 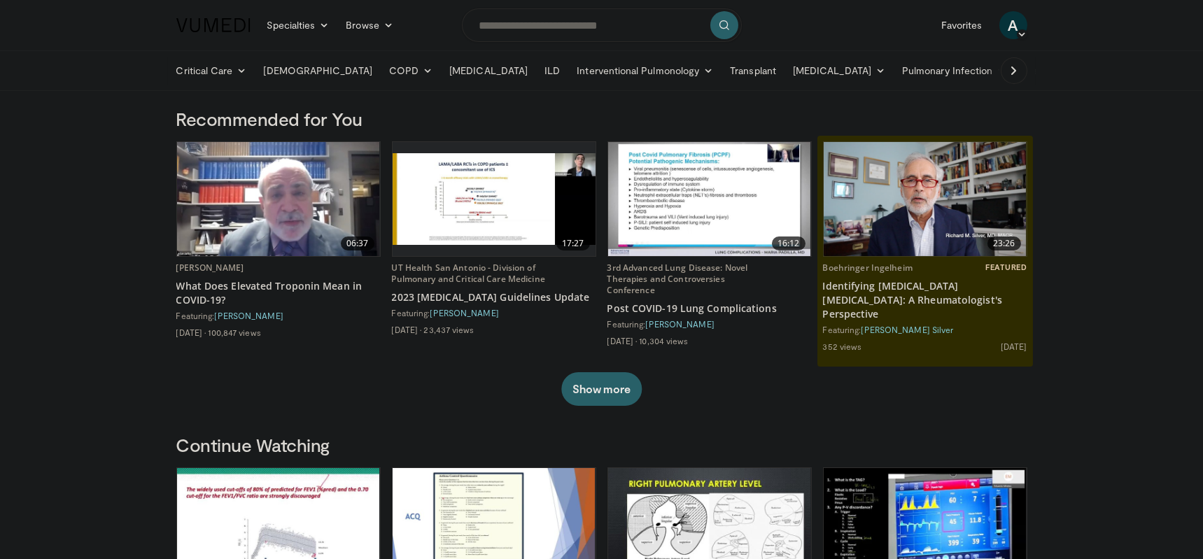 I want to click on li: 10,304 views, so click(x=663, y=341).